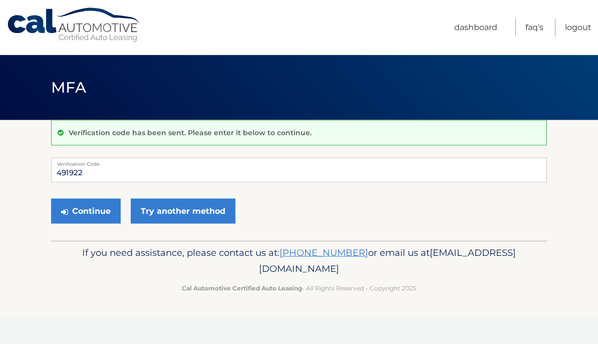 Image resolution: width=598 pixels, height=347 pixels. What do you see at coordinates (69, 90) in the screenshot?
I see `span: MFA` at bounding box center [69, 90].